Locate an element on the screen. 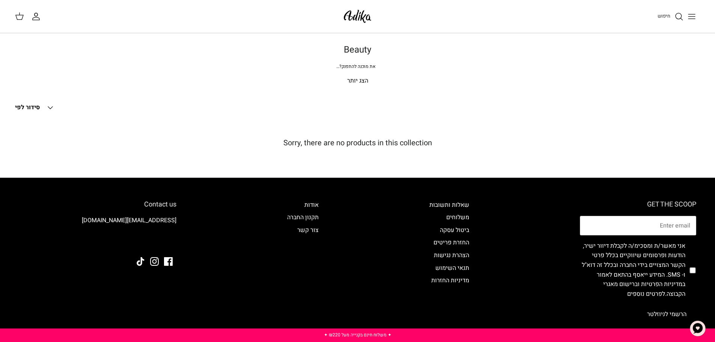 Image resolution: width=715 pixels, height=342 pixels. label: אני מאשר/ת ומסכימ/ה לקבלת דיוור ישיר, הודעות ופרסומים שיווקיים בכלל פרטי הקשר המצויים בידי החברה ... is located at coordinates (632, 270).